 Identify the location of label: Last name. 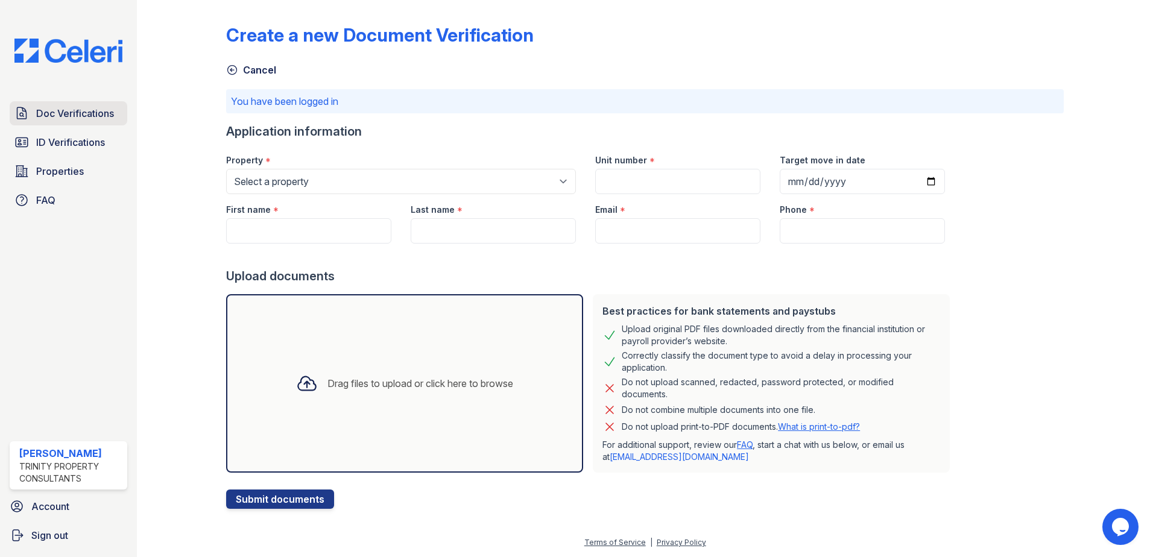
(432, 210).